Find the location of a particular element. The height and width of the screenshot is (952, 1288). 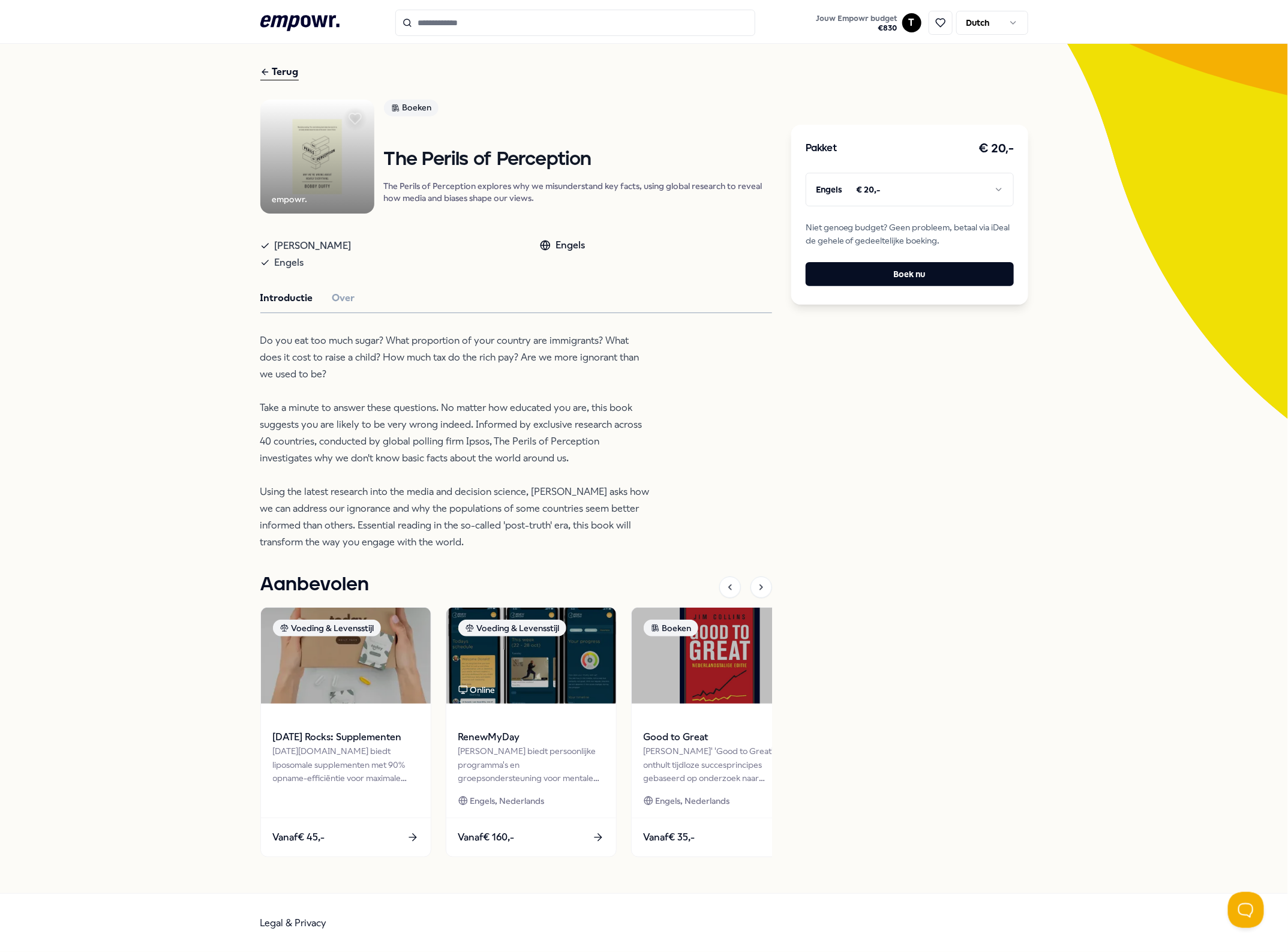

p: The Perils of Perception explores why we misunderstand key facts, using global research to reveal... is located at coordinates (578, 191).